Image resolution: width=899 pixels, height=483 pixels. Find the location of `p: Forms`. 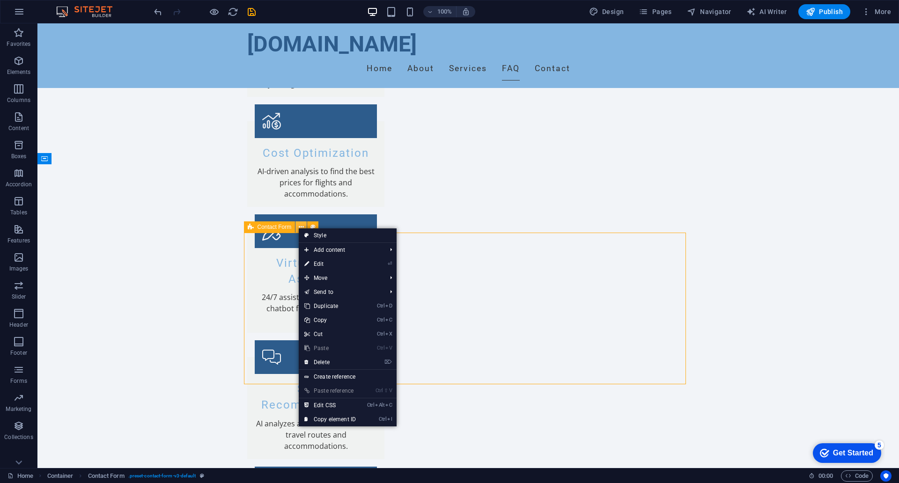

p: Forms is located at coordinates (19, 381).